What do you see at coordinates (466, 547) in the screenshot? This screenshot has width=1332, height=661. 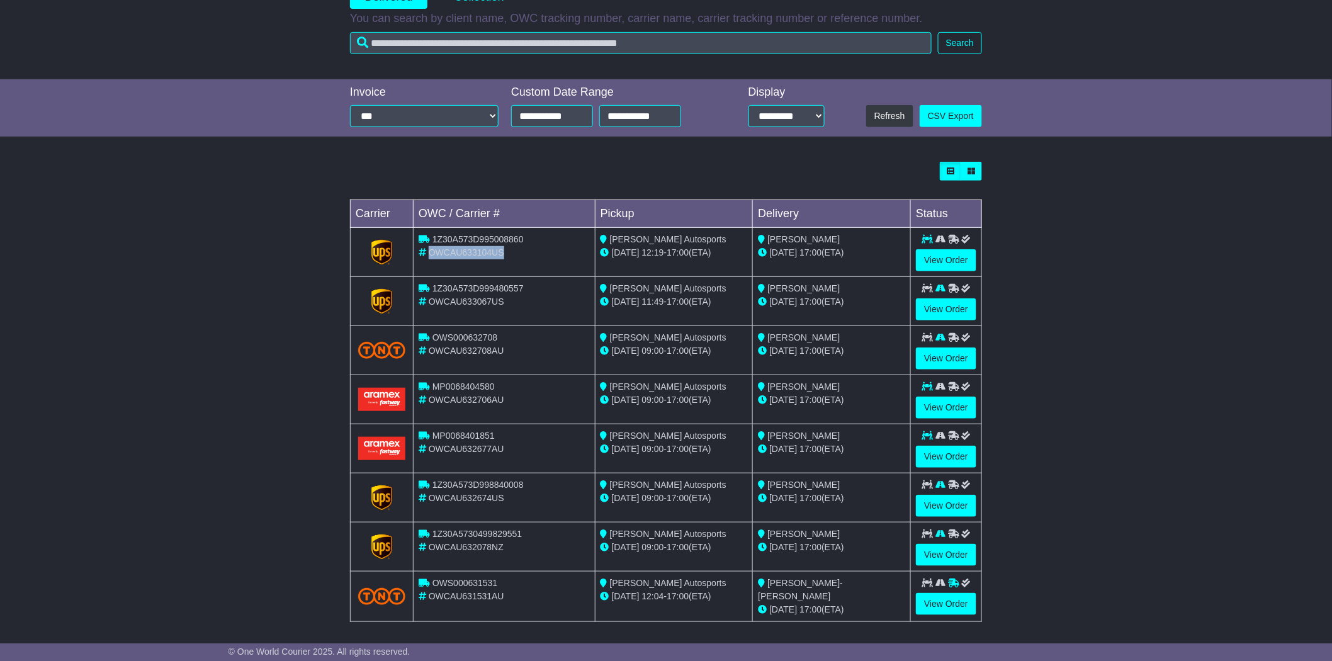 I see `span: OWCAU632078NZ` at bounding box center [466, 547].